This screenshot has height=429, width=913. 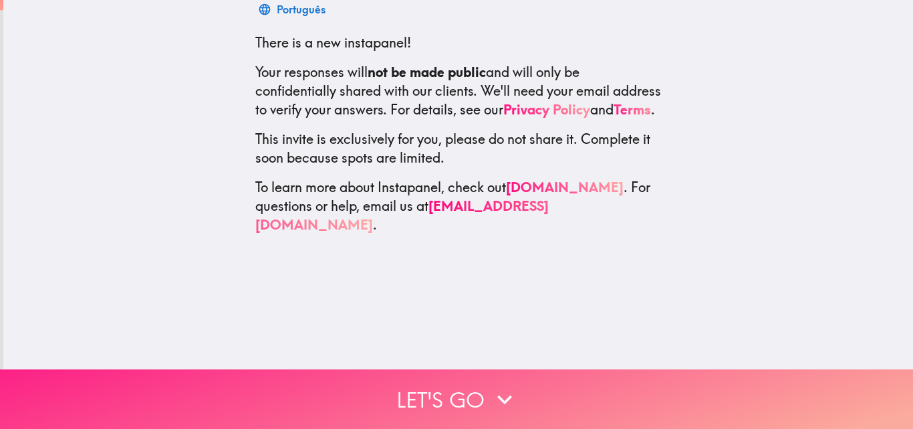 What do you see at coordinates (459, 206) in the screenshot?
I see `p: To learn more about Instapanel, check out . For questions or help, email us at .` at bounding box center [459, 206].